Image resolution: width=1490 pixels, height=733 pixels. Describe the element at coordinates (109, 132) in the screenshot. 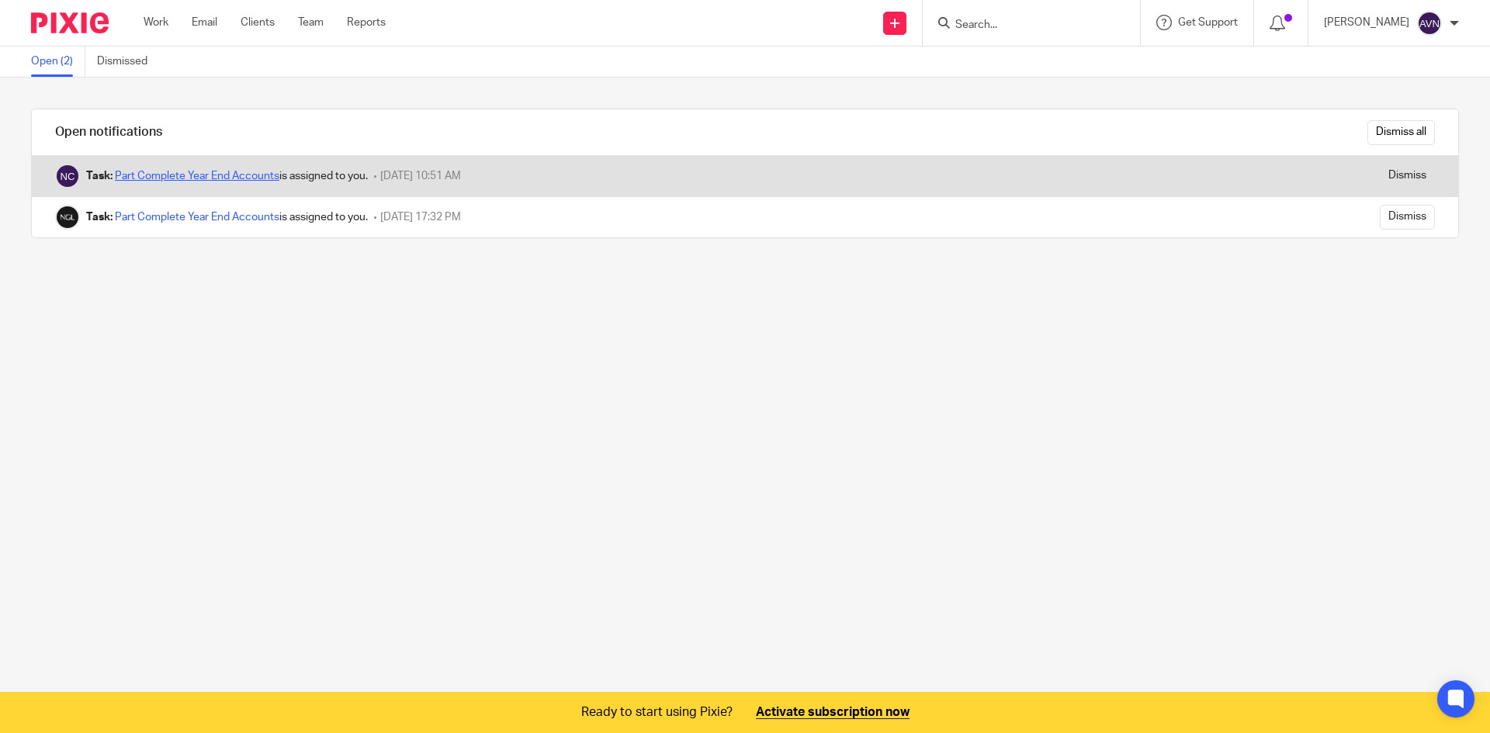

I see `h1: Open notifications` at that location.